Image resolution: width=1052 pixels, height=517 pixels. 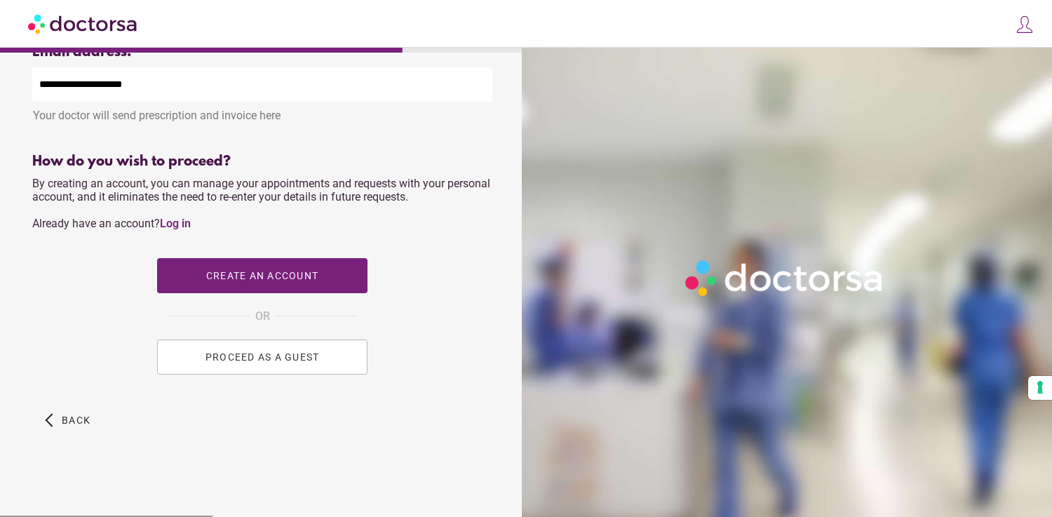 I want to click on span: Create an account, so click(x=262, y=276).